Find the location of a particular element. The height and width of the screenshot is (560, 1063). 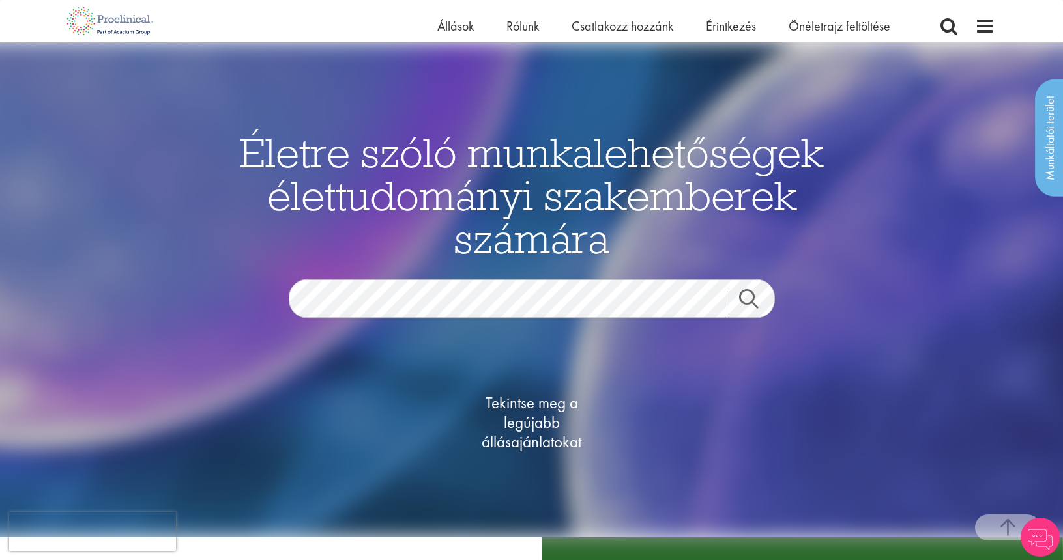

a: Önéletrajz feltöltése is located at coordinates (839, 26).